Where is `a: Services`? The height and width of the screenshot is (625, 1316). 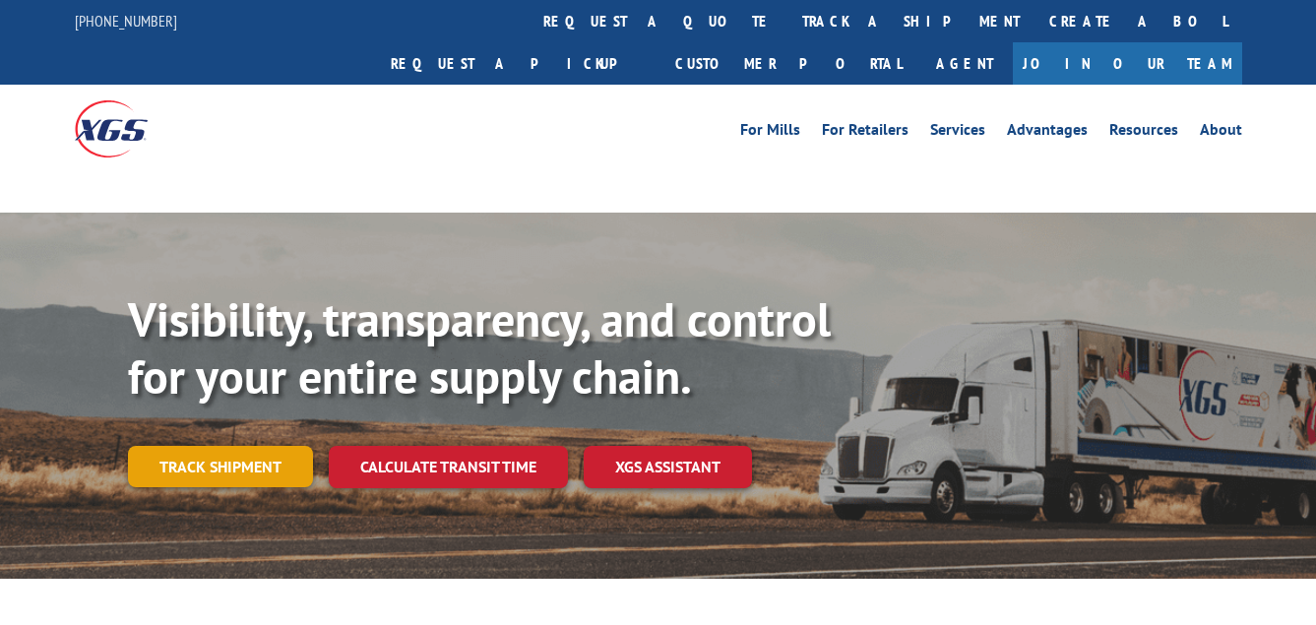 a: Services is located at coordinates (958, 133).